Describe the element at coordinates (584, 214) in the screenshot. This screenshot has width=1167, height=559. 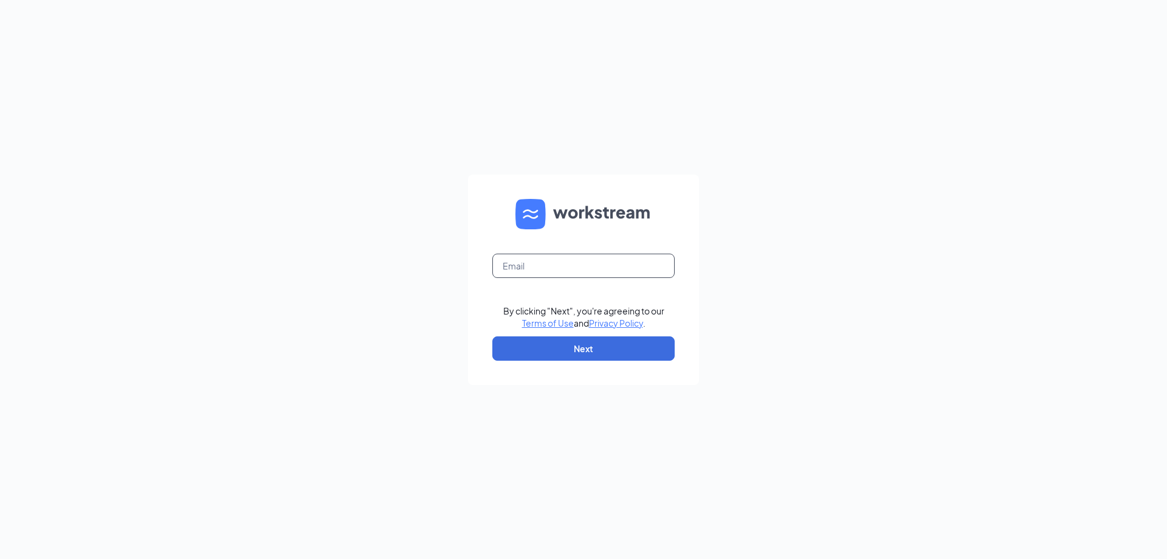
I see `img: WS logo and Workstream text` at that location.